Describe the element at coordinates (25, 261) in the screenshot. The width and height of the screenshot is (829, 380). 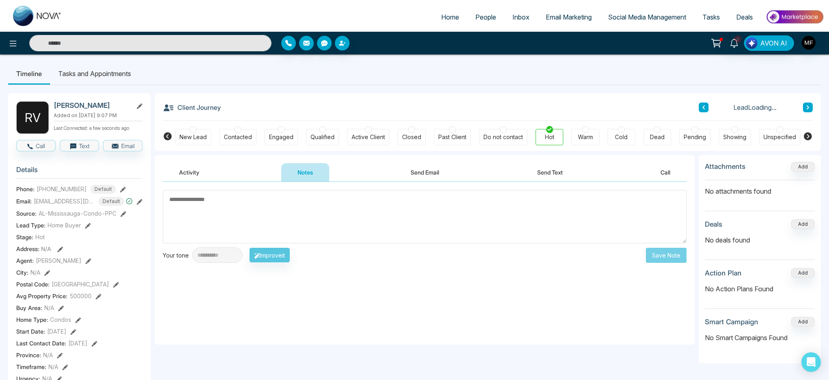
I see `span: Agent:` at that location.